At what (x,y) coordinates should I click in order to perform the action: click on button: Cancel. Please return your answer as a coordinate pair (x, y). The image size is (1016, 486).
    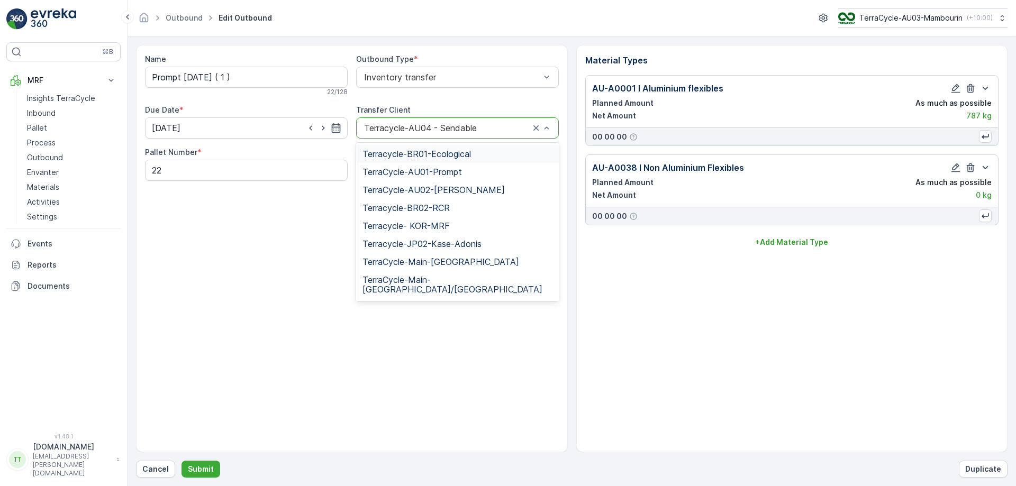
    Looking at the image, I should click on (156, 469).